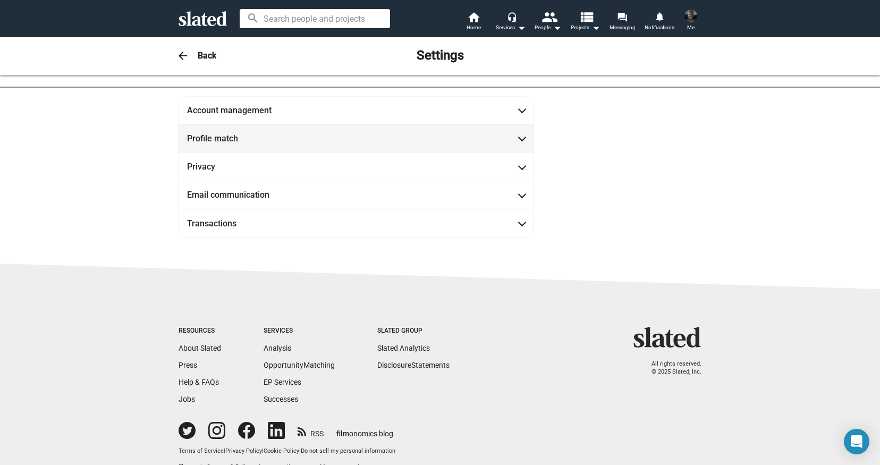 The height and width of the screenshot is (465, 880). What do you see at coordinates (199, 382) in the screenshot?
I see `a: Help & FAQs` at bounding box center [199, 382].